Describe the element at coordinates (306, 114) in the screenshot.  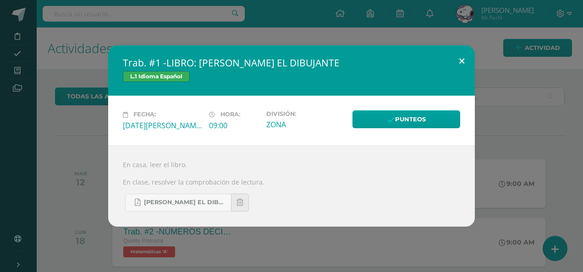
I see `label: División:` at that location.